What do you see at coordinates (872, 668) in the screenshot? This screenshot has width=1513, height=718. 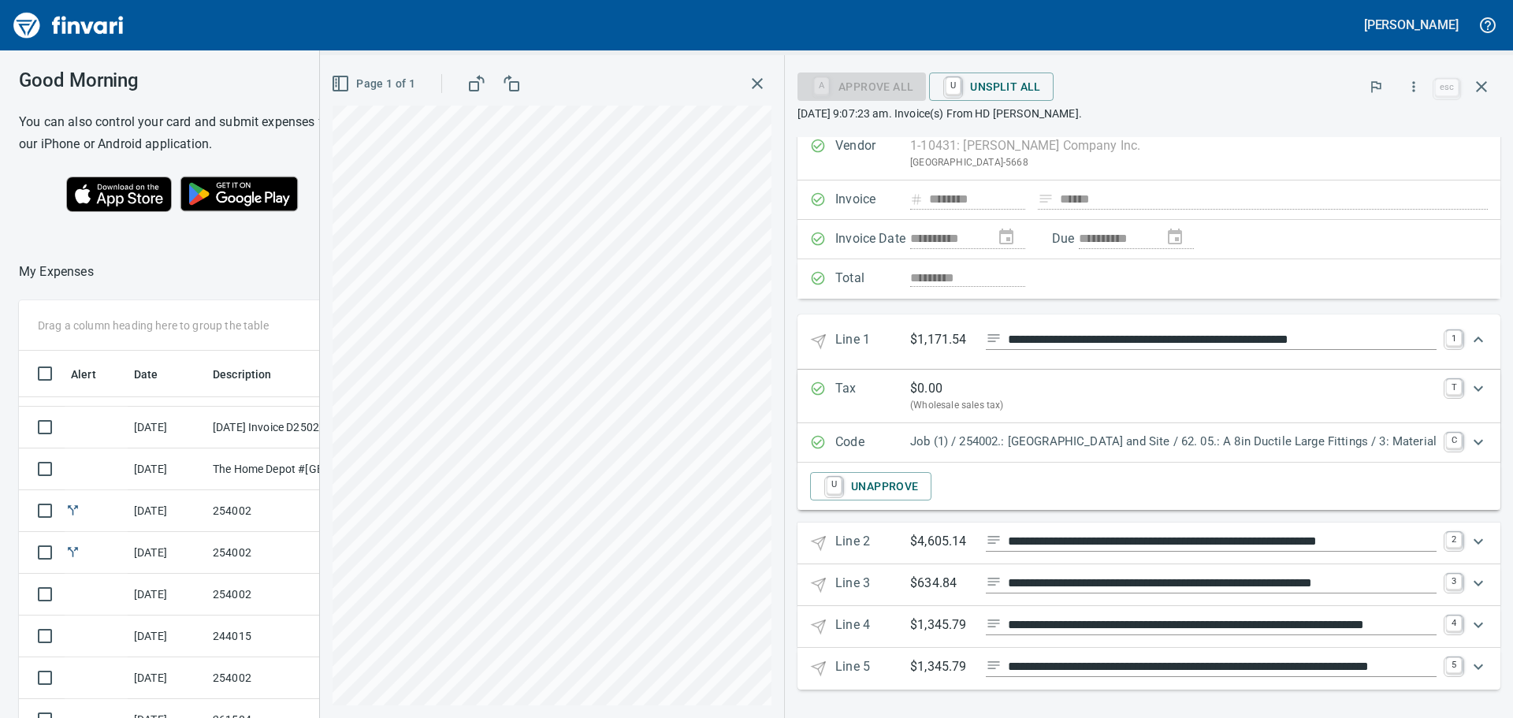 I see `p: Line 5` at bounding box center [872, 668].